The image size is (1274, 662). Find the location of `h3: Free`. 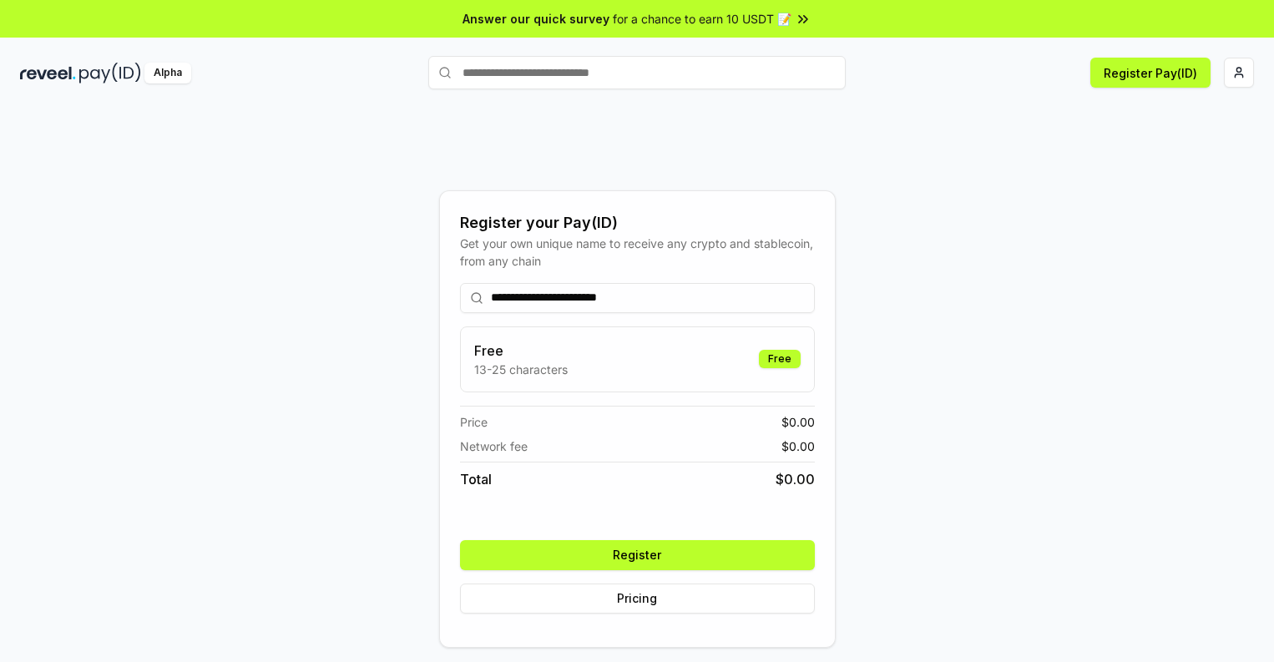

h3: Free is located at coordinates (521, 351).